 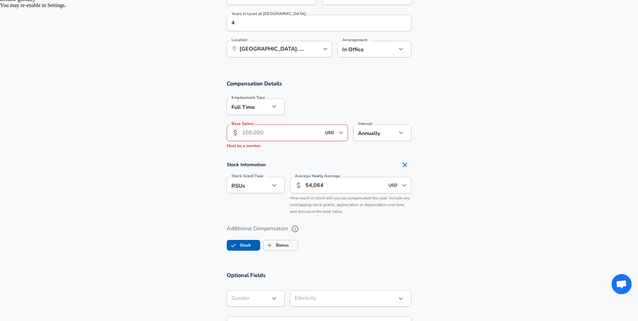 I want to click on span: Must be a number, so click(x=244, y=146).